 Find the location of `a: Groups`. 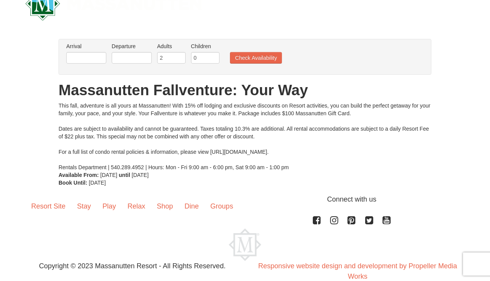

a: Groups is located at coordinates (221, 206).